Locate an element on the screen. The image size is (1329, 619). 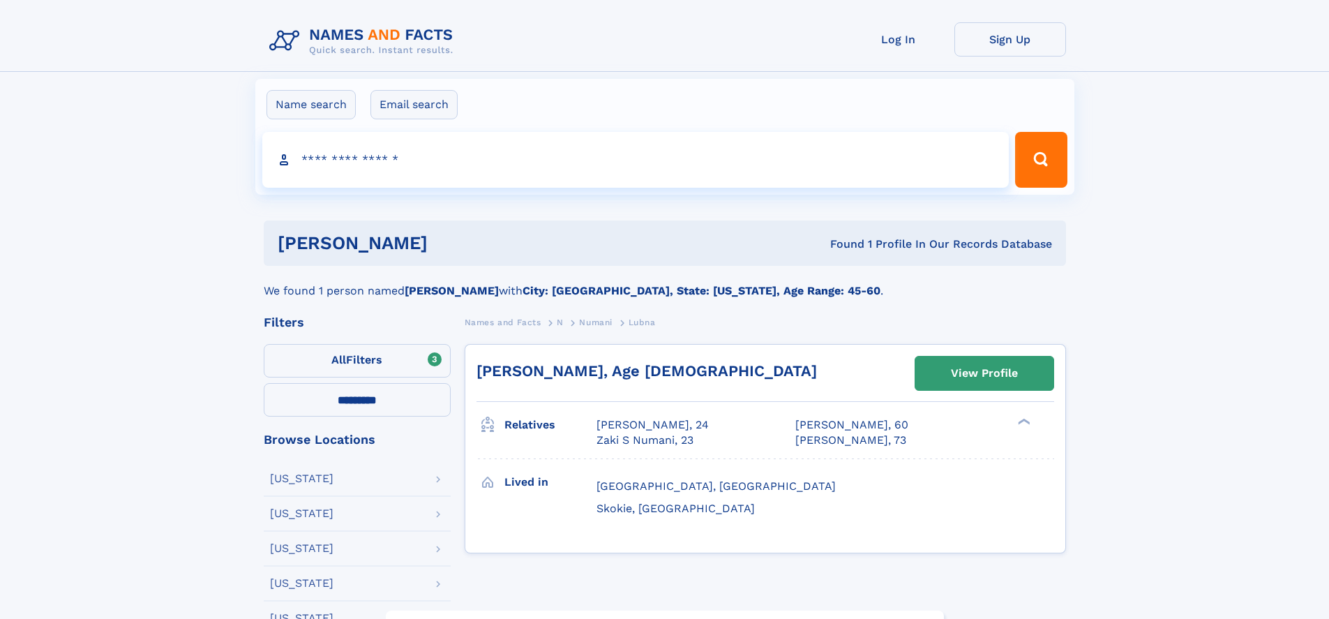
a: Names and Facts is located at coordinates (503, 322).